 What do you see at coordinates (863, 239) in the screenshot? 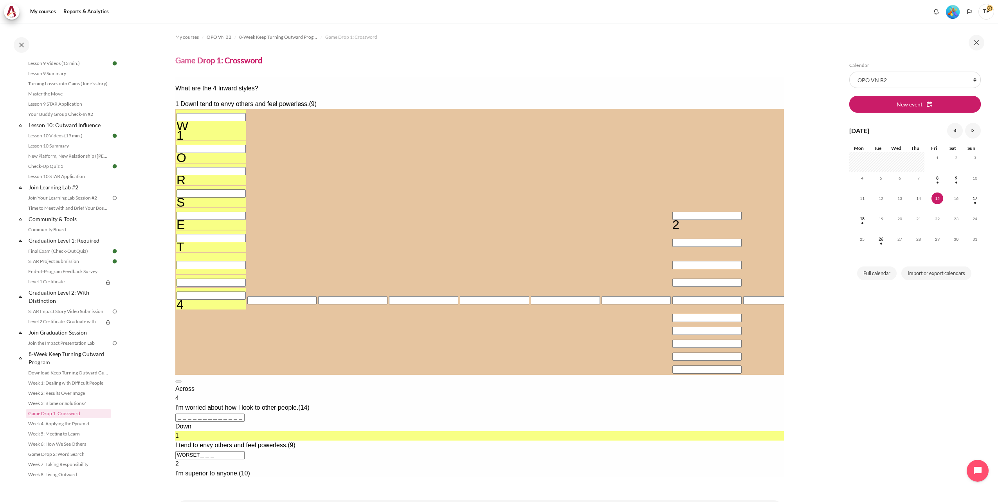
I see `span: 25` at bounding box center [863, 239].